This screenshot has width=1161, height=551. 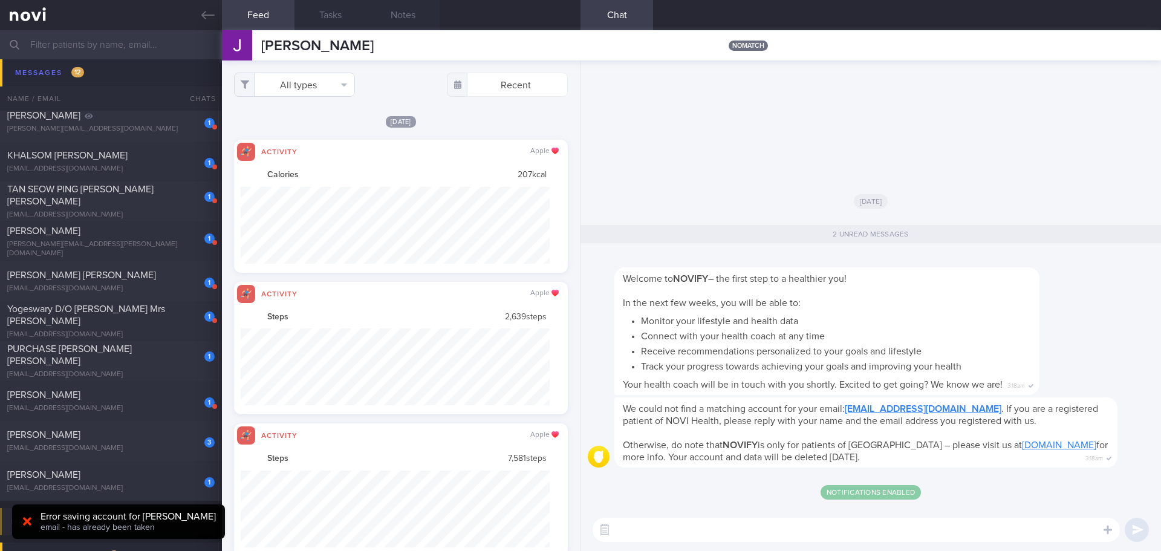 I want to click on li: Track your progress towards achieving your goals and improving your health, so click(x=836, y=365).